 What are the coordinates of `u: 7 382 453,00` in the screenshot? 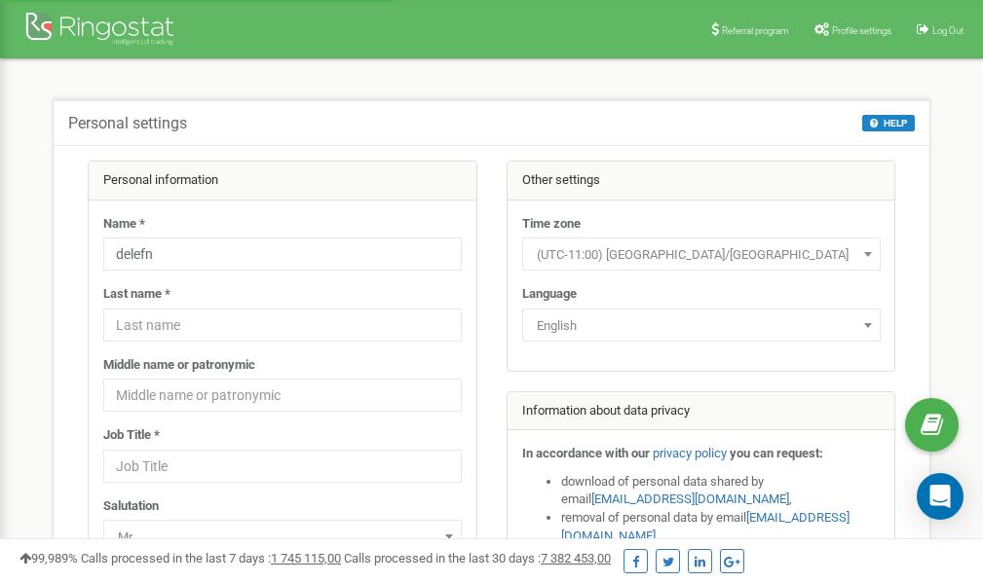 It's located at (576, 558).